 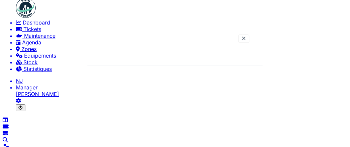 What do you see at coordinates (182, 36) in the screenshot?
I see `a: Maintenance` at bounding box center [182, 36].